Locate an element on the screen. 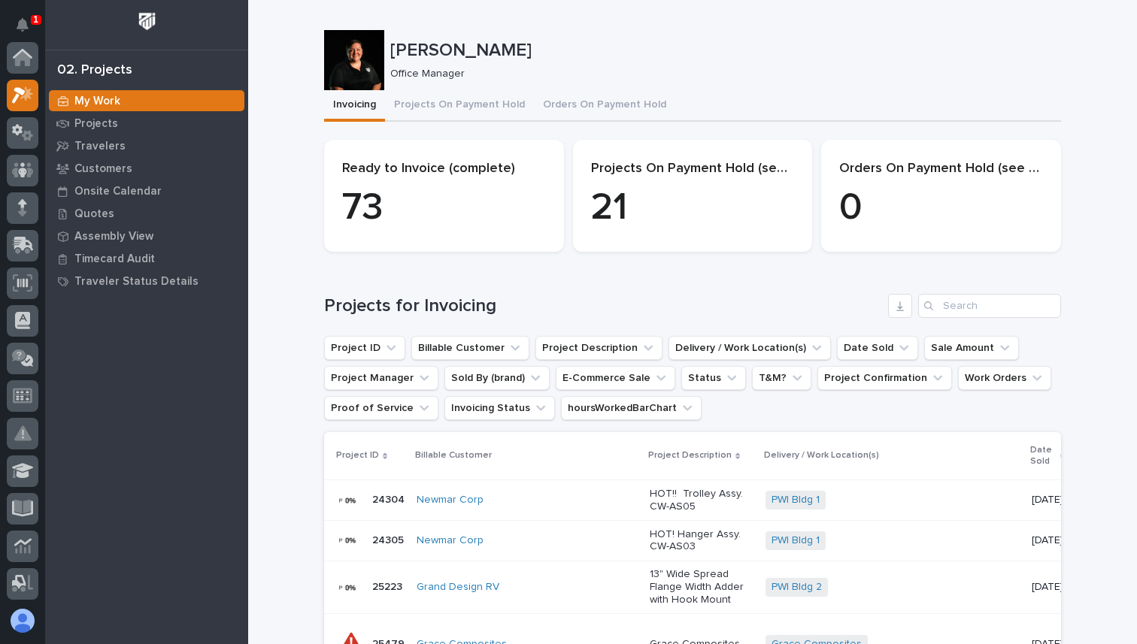 The image size is (1137, 644). button: Billable Customer is located at coordinates (470, 348).